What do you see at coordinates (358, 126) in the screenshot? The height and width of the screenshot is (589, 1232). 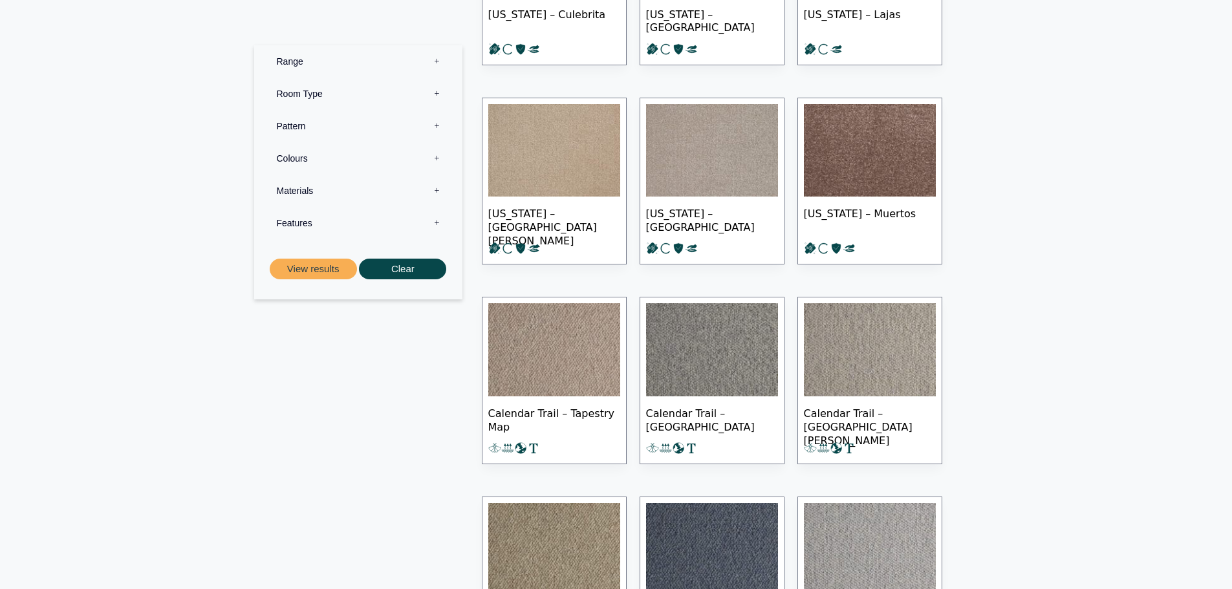 I see `label: Pattern` at bounding box center [358, 126].